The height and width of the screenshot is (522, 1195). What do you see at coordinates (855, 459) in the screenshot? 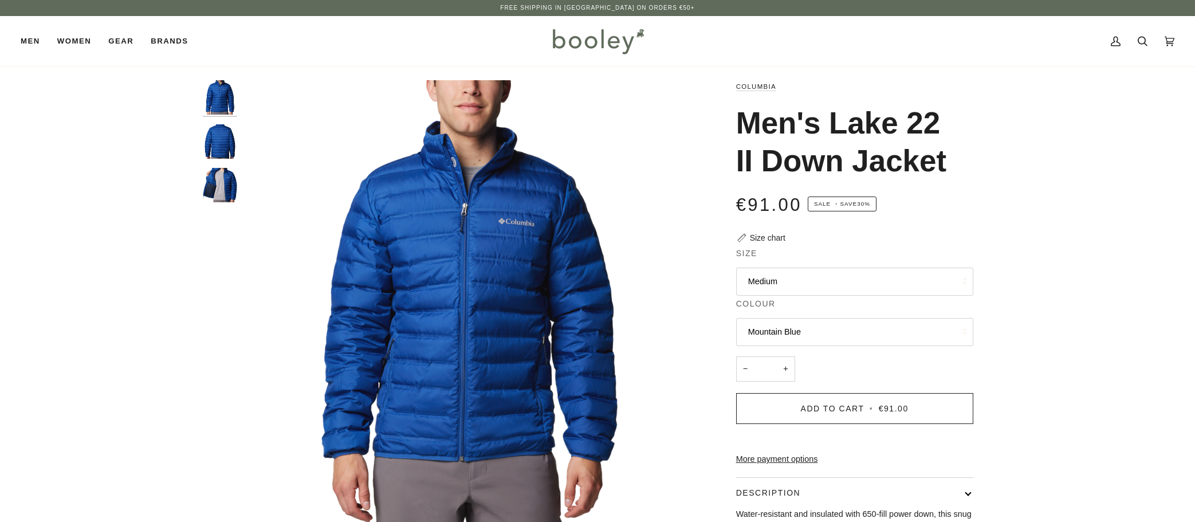
I see `a: More payment options` at bounding box center [855, 459].